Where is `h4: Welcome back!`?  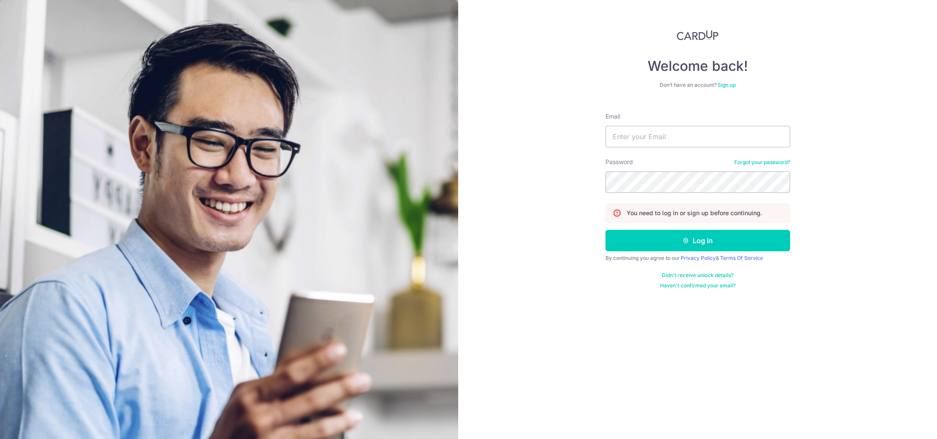
h4: Welcome back! is located at coordinates (698, 66).